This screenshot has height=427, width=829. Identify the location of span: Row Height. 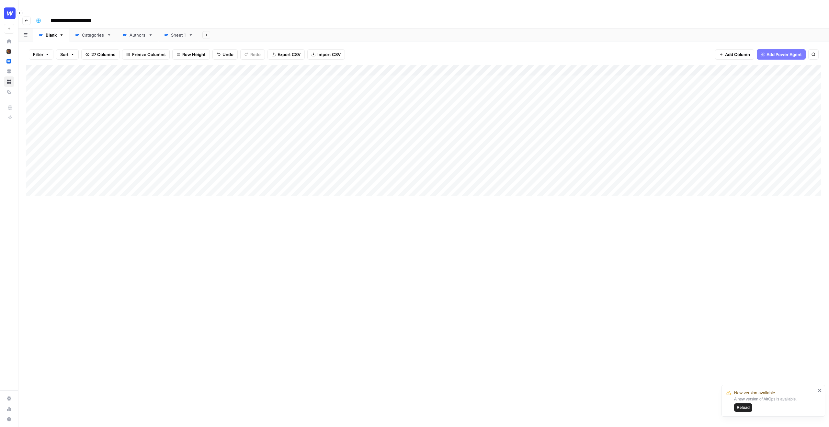
(194, 54).